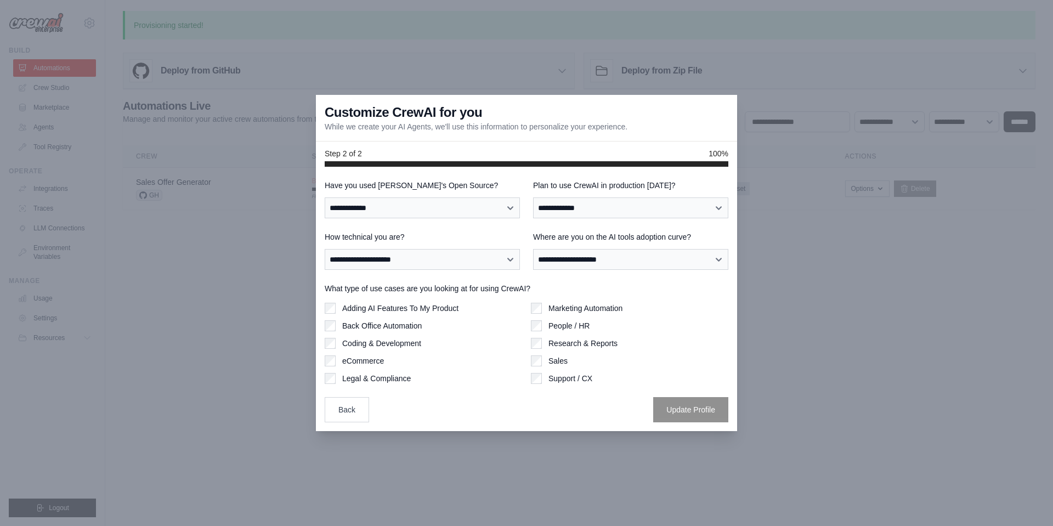 This screenshot has height=526, width=1053. Describe the element at coordinates (690, 410) in the screenshot. I see `button: Update Profile` at that location.